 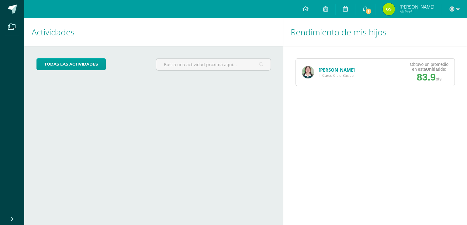 I want to click on span: 8, so click(x=369, y=11).